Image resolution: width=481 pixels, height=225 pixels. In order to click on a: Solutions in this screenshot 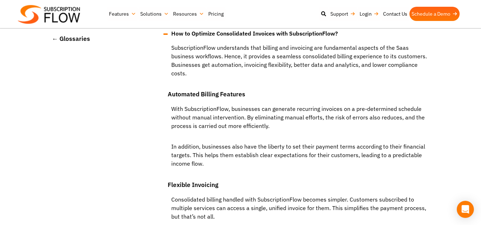, I will do `click(155, 14)`.